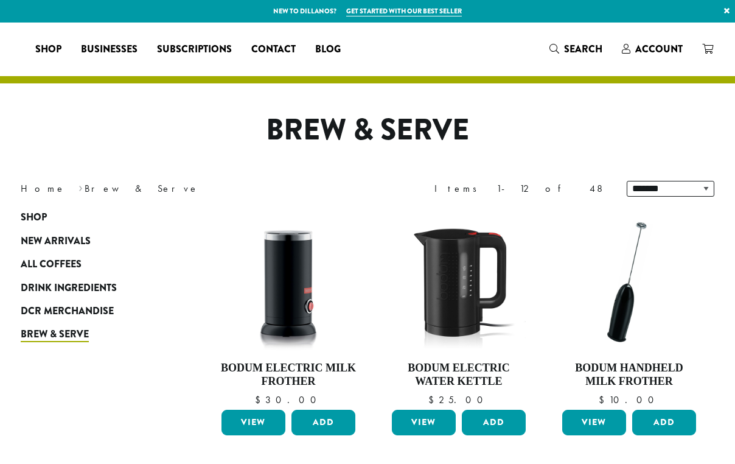 This screenshot has height=464, width=735. Describe the element at coordinates (583, 49) in the screenshot. I see `span: Search` at that location.